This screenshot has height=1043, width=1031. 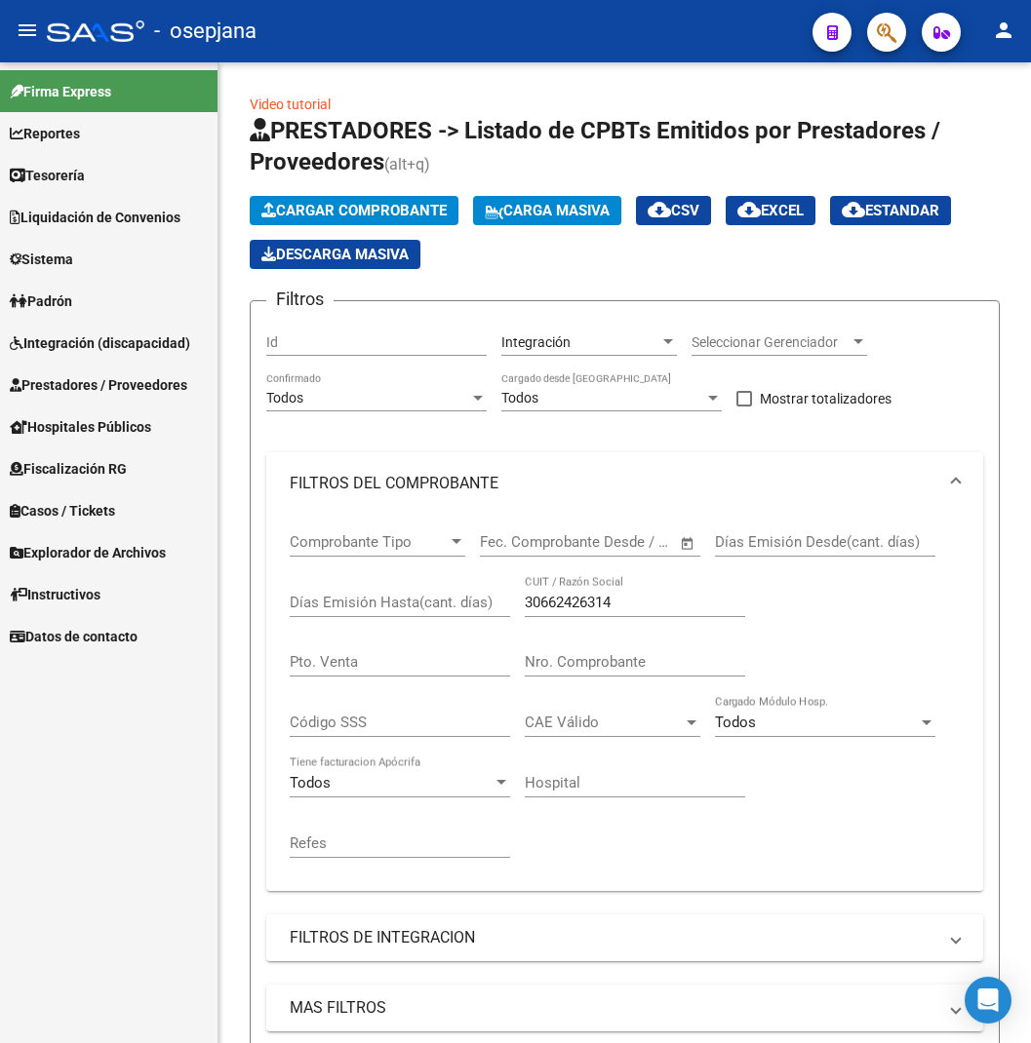 What do you see at coordinates (68, 469) in the screenshot?
I see `span: Fiscalización RG` at bounding box center [68, 469].